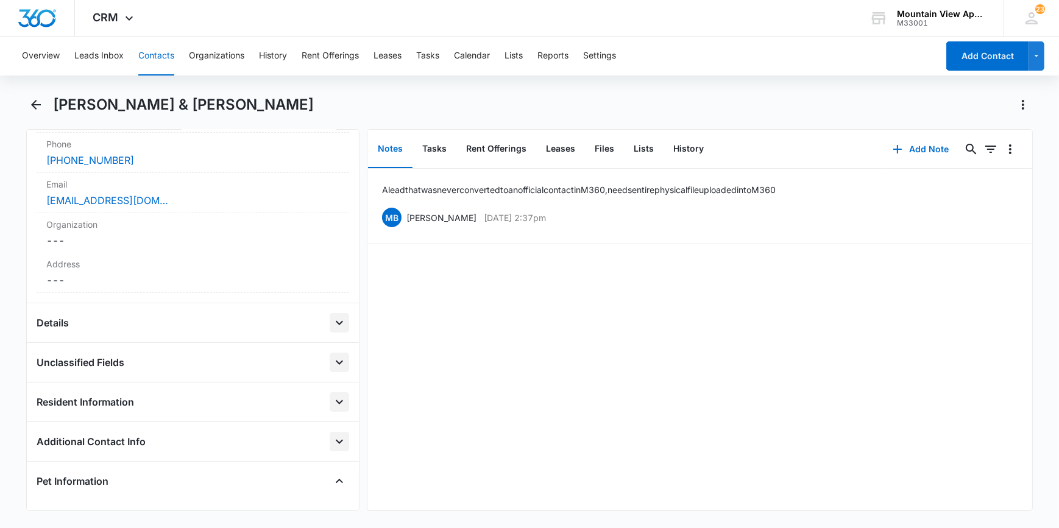  What do you see at coordinates (35, 105) in the screenshot?
I see `button: Back` at bounding box center [35, 105].